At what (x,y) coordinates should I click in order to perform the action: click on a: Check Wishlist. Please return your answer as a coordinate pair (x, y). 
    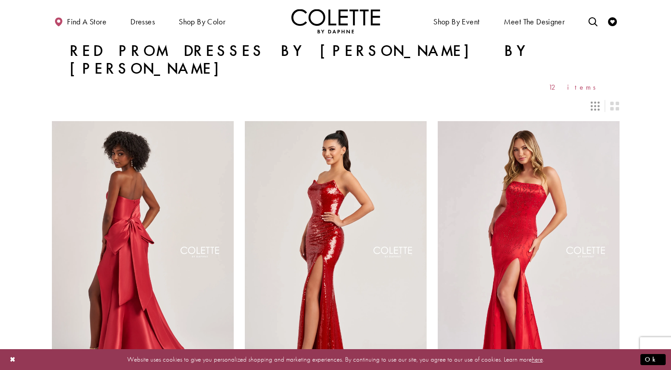
    Looking at the image, I should click on (612, 21).